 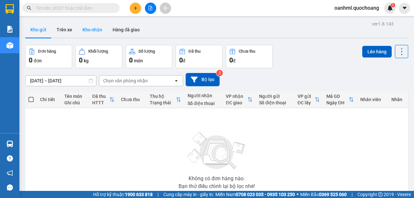 What do you see at coordinates (10, 158) in the screenshot?
I see `span: question-circle` at bounding box center [10, 158].